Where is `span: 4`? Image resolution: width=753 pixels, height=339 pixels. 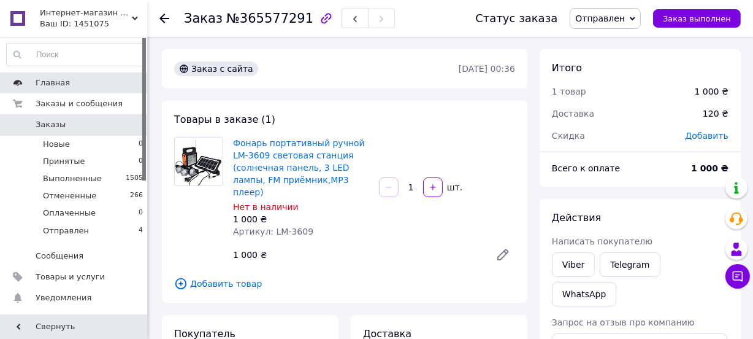
span: 4 is located at coordinates (140, 231).